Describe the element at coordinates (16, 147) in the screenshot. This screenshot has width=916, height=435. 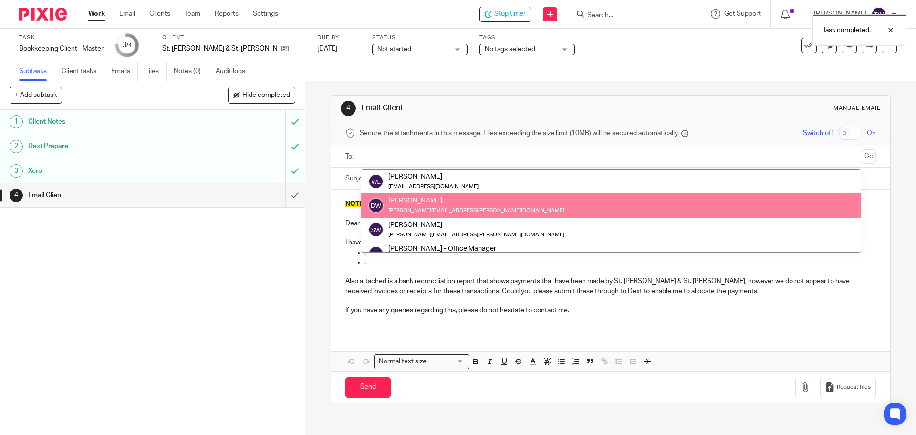
I see `div: 2` at that location.